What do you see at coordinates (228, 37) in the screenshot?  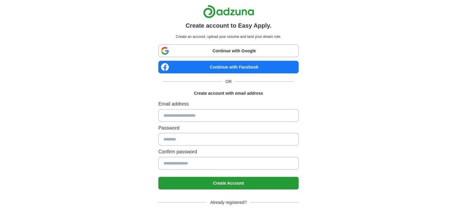 I see `p: Create an account, upload your resume and land your dream role.` at bounding box center [228, 37].